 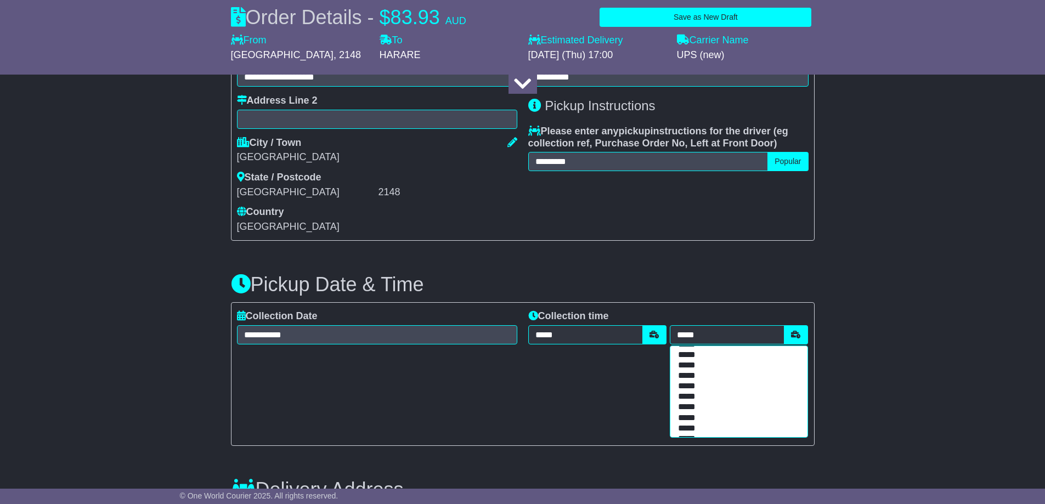 I want to click on label: Country, so click(x=261, y=212).